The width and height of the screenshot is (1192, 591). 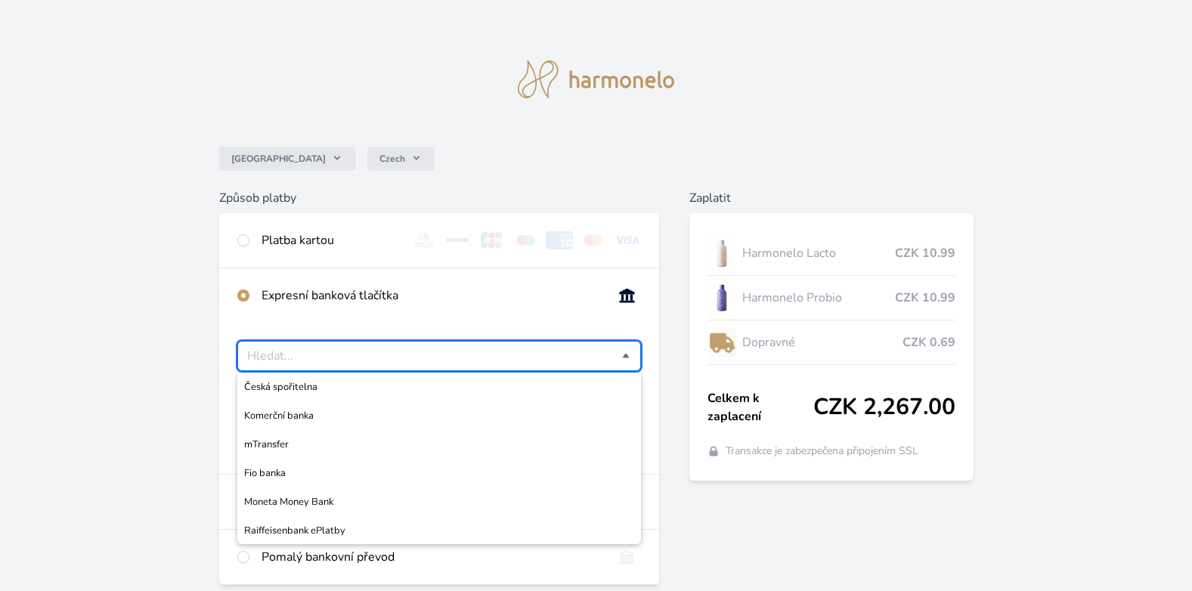 What do you see at coordinates (760, 407) in the screenshot?
I see `span: Celkem k zaplacení` at bounding box center [760, 407].